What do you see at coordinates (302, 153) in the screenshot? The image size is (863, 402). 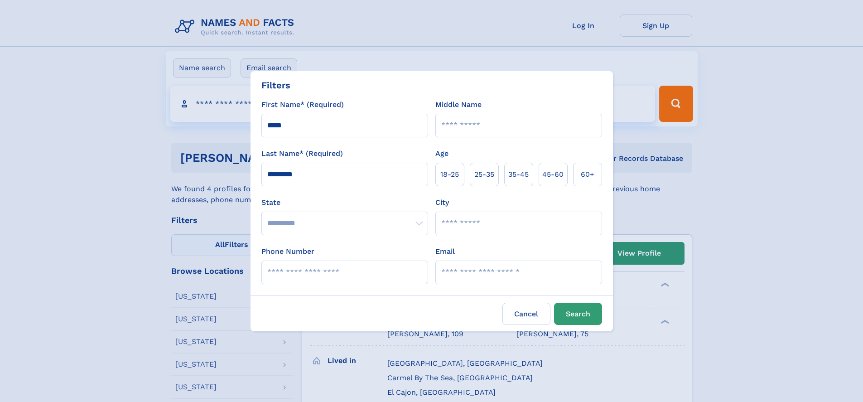 I see `label: Last Name* (Required)` at bounding box center [302, 153].